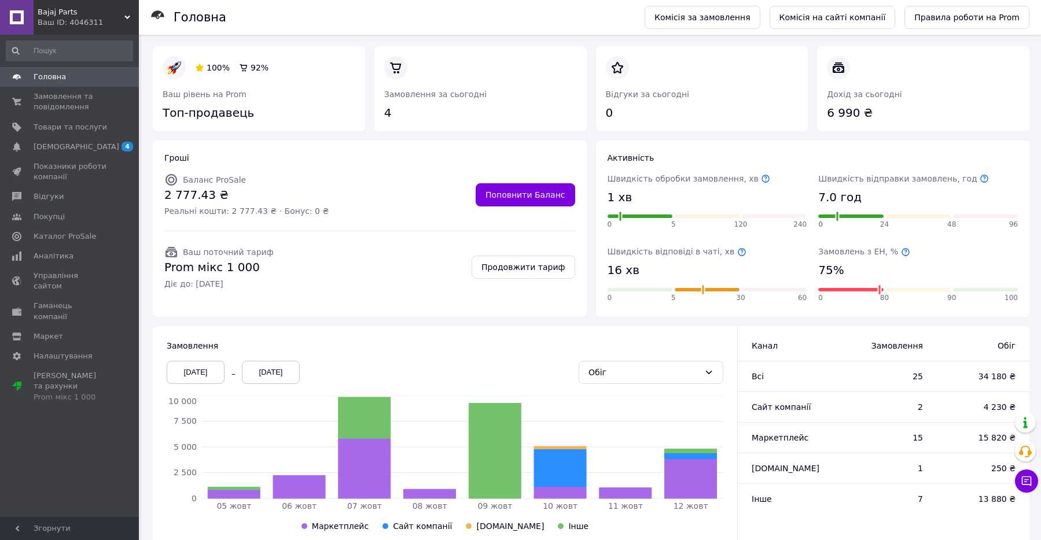  I want to click on span: Канал, so click(764, 346).